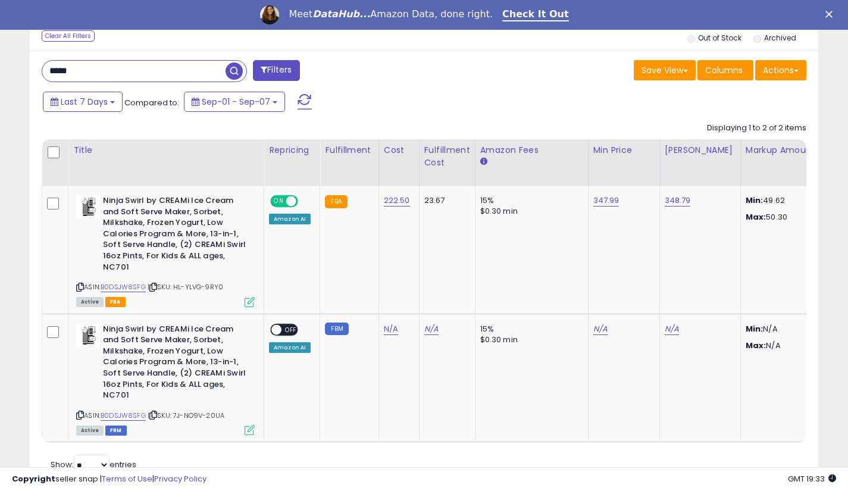  I want to click on small: FBM, so click(336, 329).